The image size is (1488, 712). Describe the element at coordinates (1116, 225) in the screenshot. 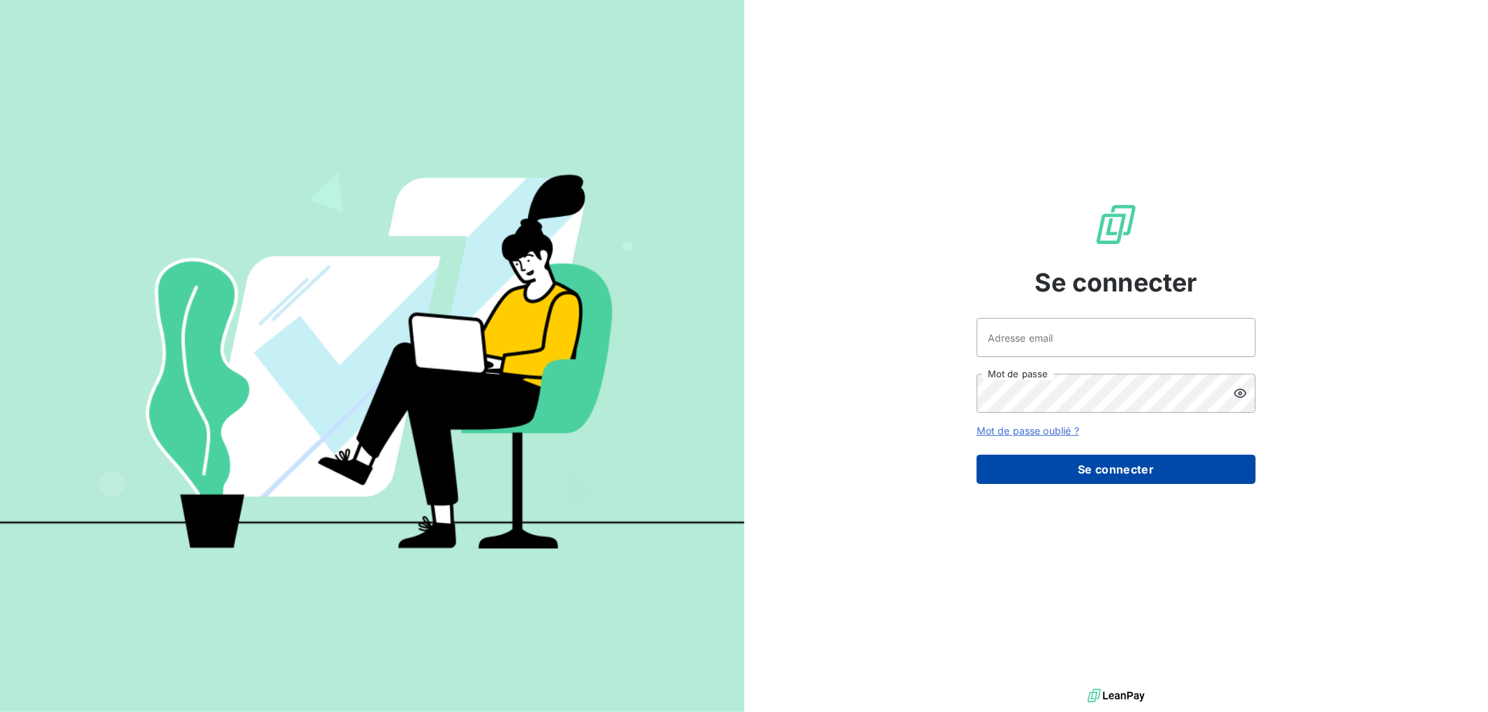

I see `img: Logo LeanPay` at that location.